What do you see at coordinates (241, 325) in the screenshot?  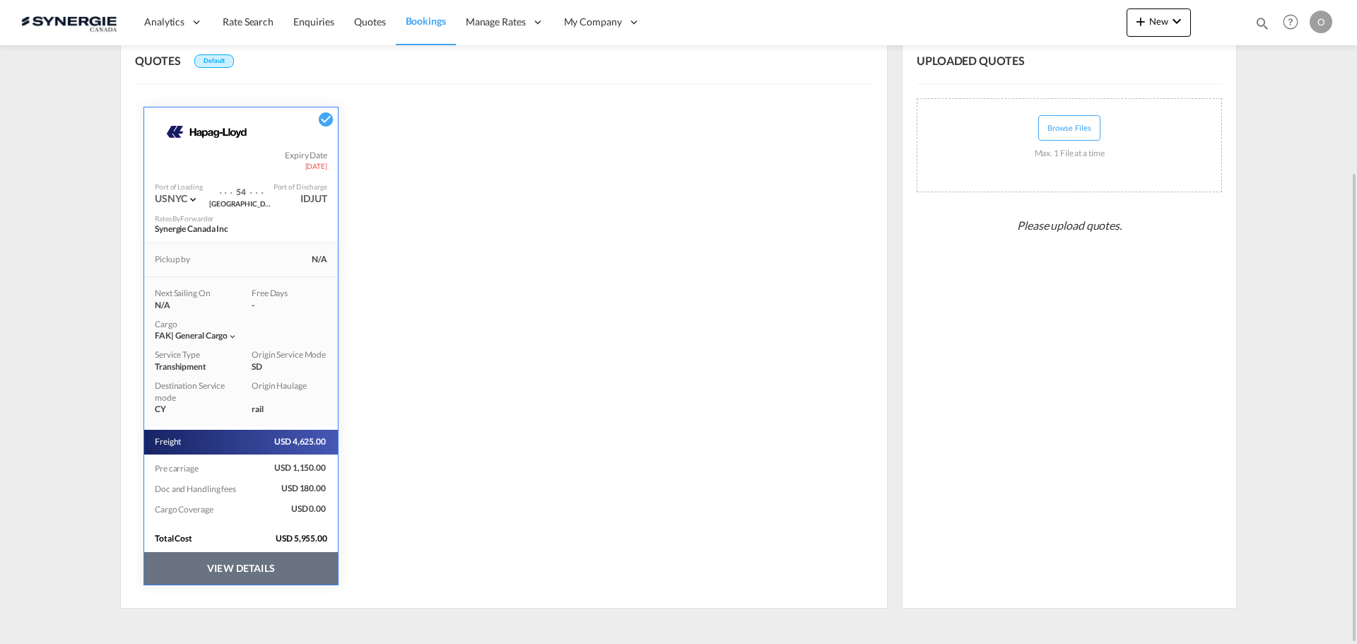 I see `div: Cargo` at bounding box center [241, 325].